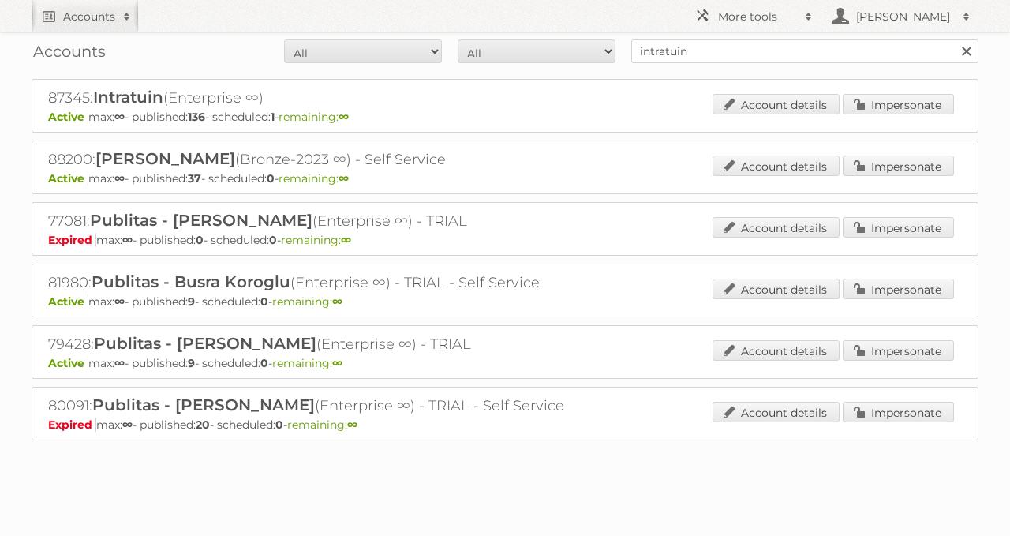 This screenshot has height=536, width=1010. I want to click on h2: Accounts, so click(89, 17).